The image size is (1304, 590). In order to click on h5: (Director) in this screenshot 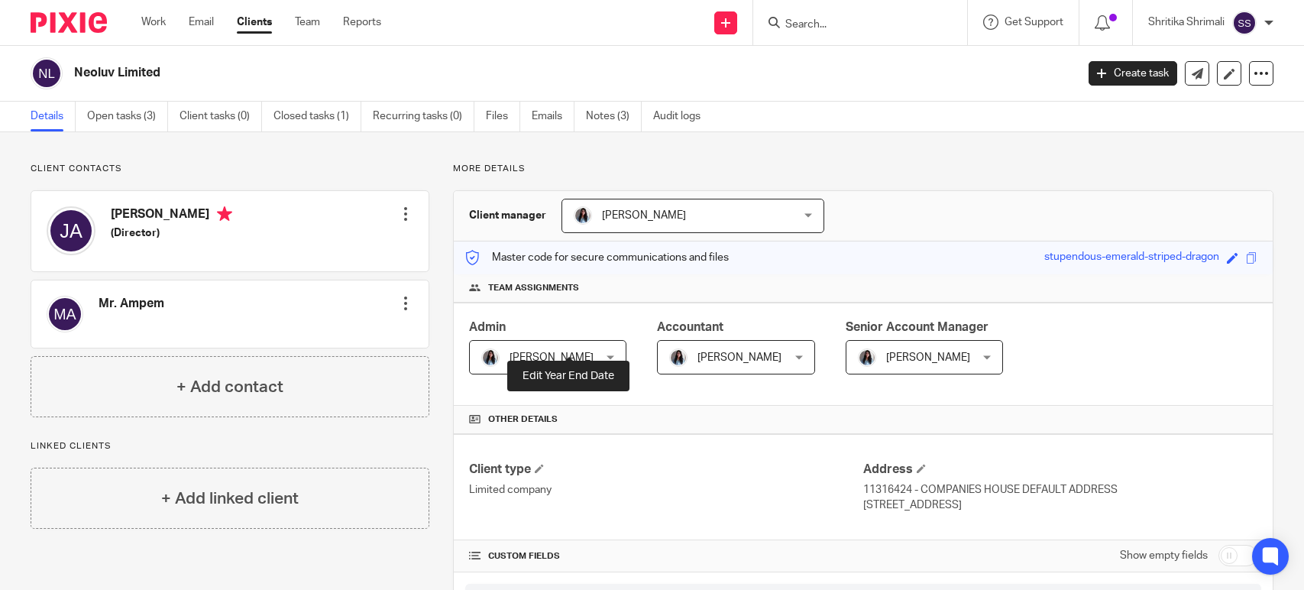, I will do `click(171, 233)`.